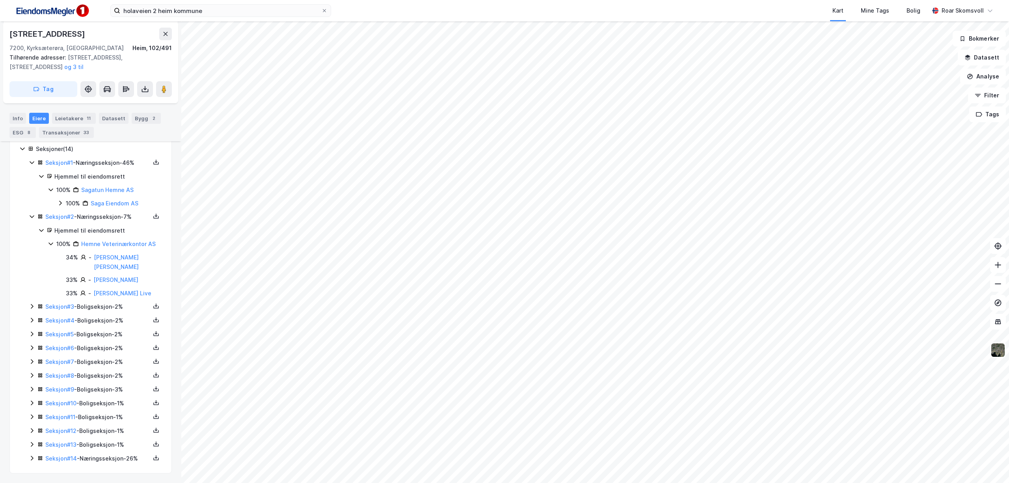 This screenshot has height=483, width=1009. What do you see at coordinates (146, 118) in the screenshot?
I see `div: Bygg` at bounding box center [146, 118].